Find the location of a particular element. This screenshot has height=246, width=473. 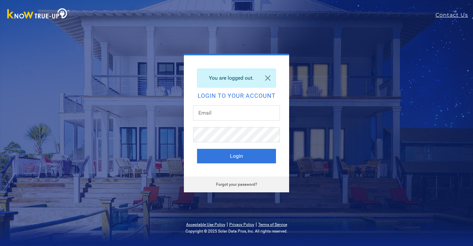

a: Terms of Service is located at coordinates (273, 224).